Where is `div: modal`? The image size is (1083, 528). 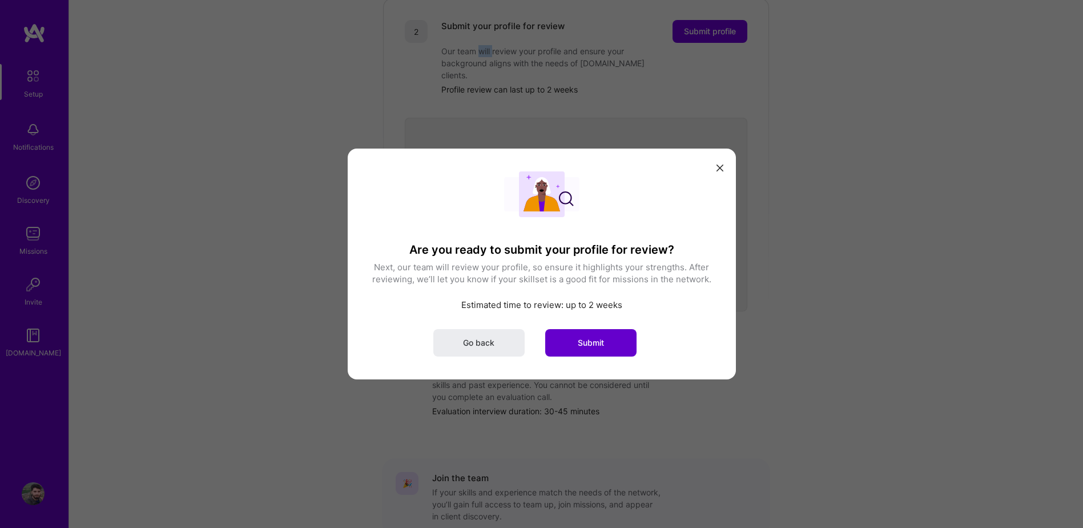
div: modal is located at coordinates (542, 264).